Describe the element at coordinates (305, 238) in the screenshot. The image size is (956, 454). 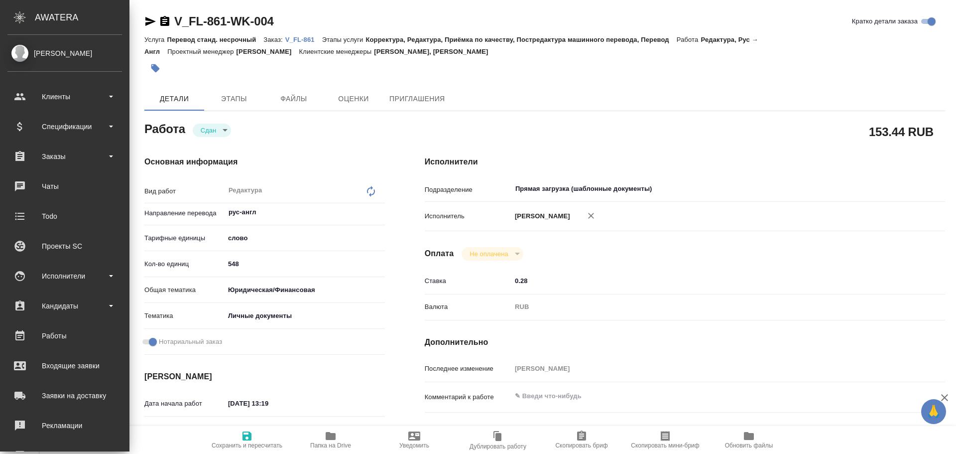
I see `div: слово` at that location.